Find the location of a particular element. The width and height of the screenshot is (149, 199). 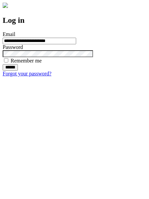

a: Forgot your password? is located at coordinates (27, 74).